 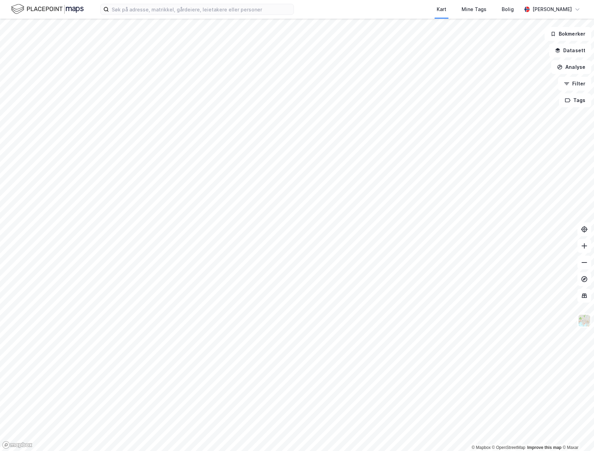 I want to click on input: Søk på adresse, matrikkel, gårdeiere, leietakere eller personer, so click(x=201, y=9).